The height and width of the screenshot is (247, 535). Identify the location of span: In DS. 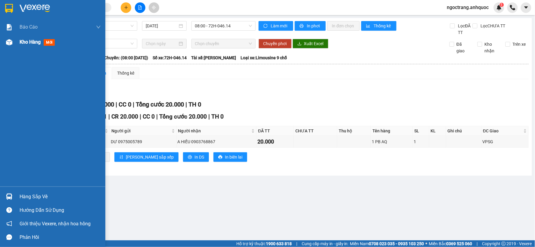
(199, 157).